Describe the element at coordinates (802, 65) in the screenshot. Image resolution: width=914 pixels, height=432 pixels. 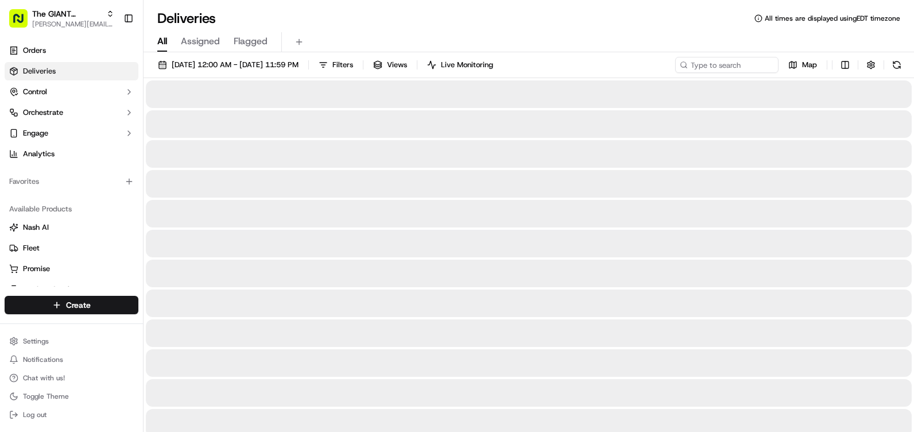
I see `button: Map` at that location.